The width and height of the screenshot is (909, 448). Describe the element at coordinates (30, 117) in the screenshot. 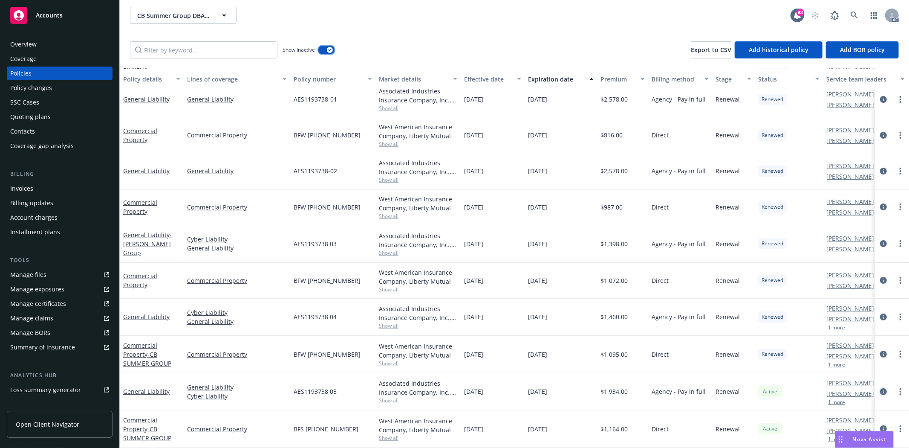

I see `div: Quoting plans` at that location.